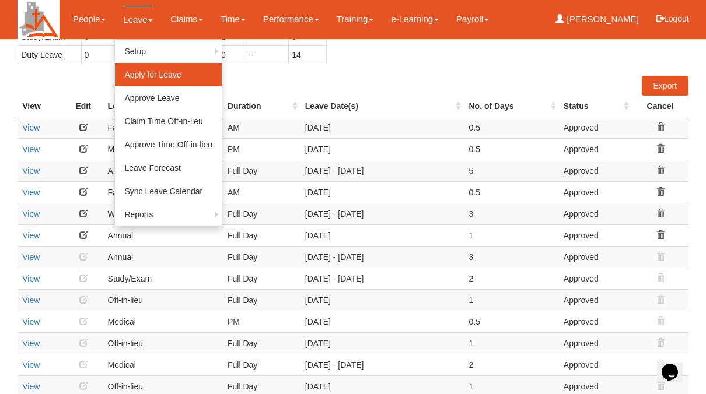 The width and height of the screenshot is (706, 394). I want to click on a: Export, so click(665, 86).